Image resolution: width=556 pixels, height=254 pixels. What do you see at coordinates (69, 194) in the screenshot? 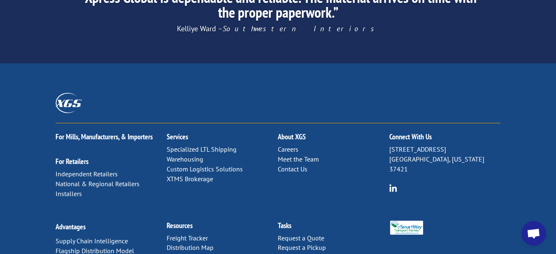
I see `a: Installers` at bounding box center [69, 194].